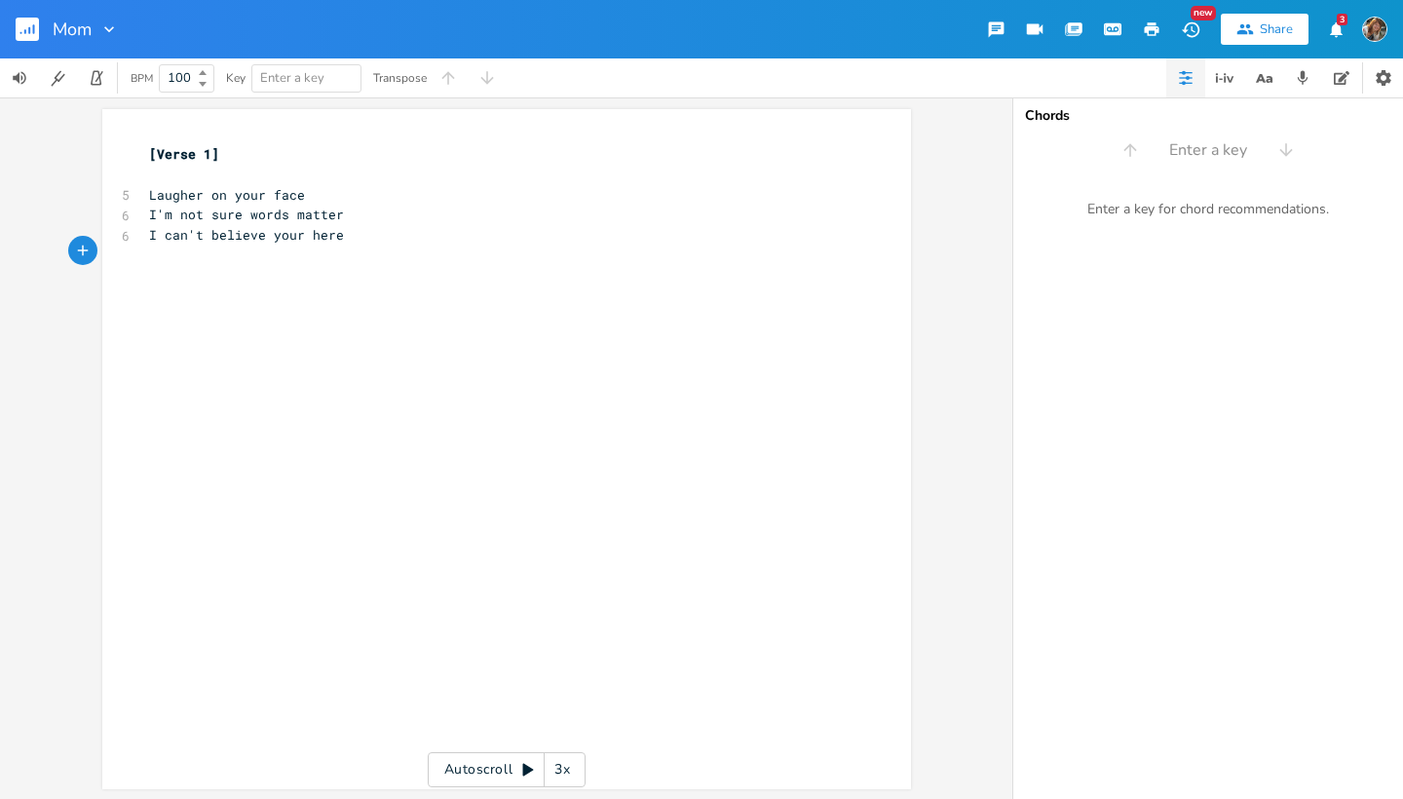  I want to click on button: Share, so click(1264, 29).